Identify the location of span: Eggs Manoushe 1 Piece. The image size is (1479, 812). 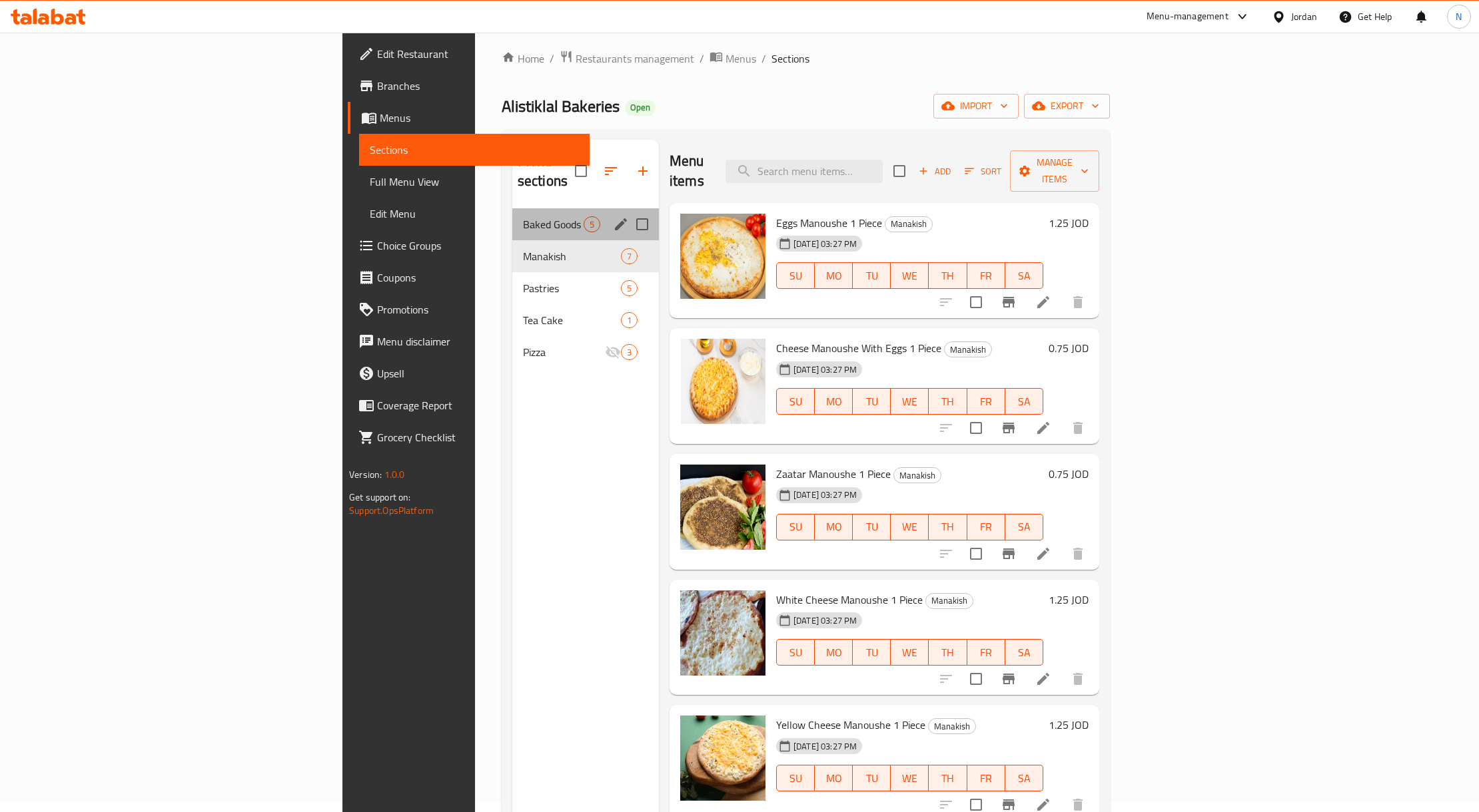
(828, 223).